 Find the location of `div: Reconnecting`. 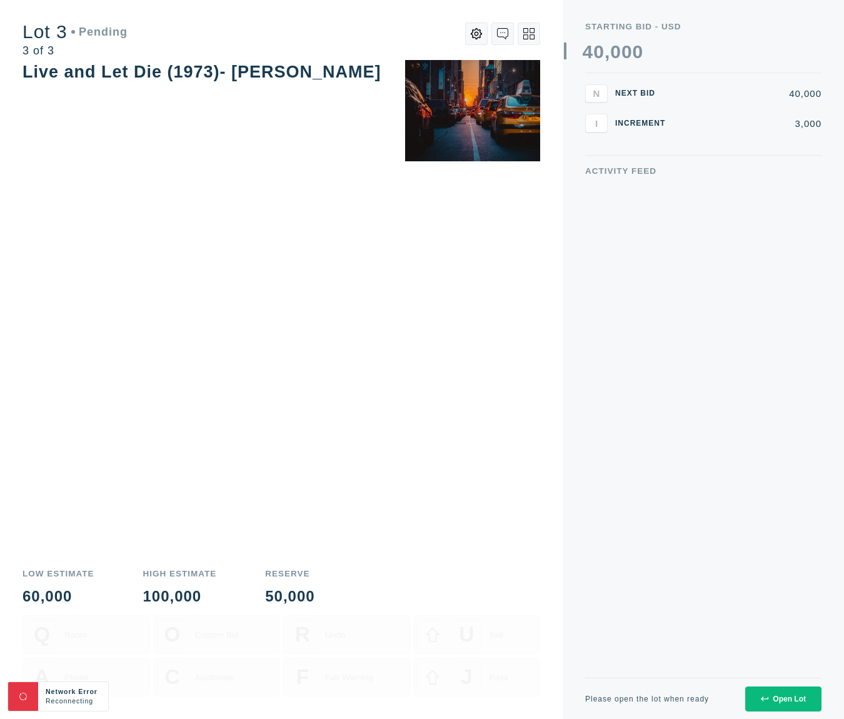

div: Reconnecting is located at coordinates (73, 701).